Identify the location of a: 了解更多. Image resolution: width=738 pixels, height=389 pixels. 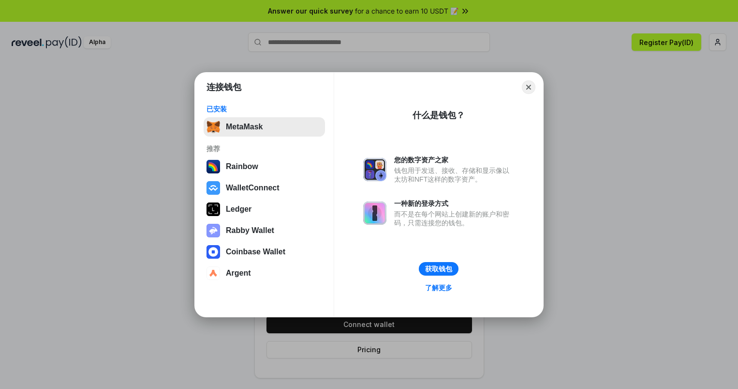
(439, 287).